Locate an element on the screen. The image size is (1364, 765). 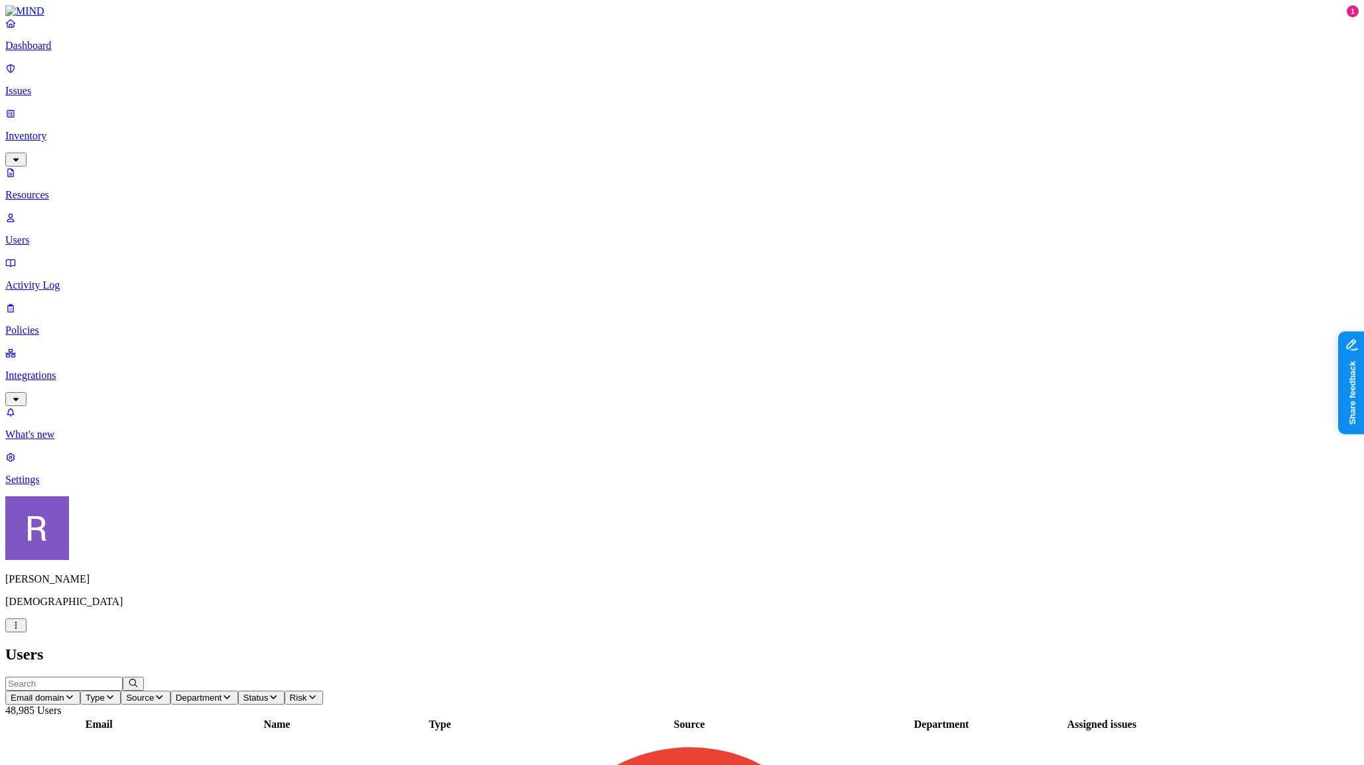
a: Activity Log is located at coordinates (682, 274).